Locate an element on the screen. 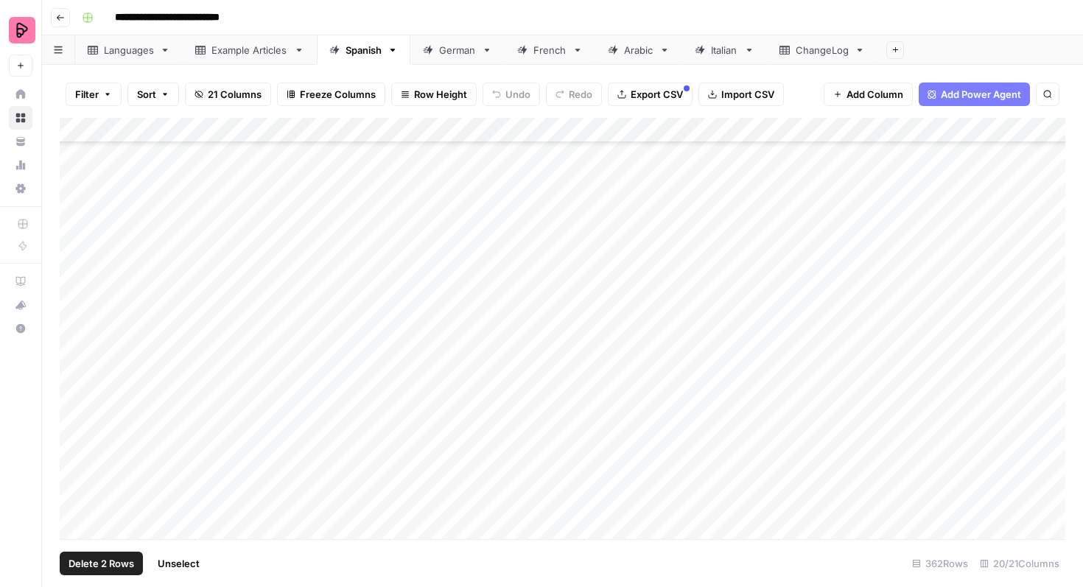 The height and width of the screenshot is (587, 1083). a: Browse is located at coordinates (21, 118).